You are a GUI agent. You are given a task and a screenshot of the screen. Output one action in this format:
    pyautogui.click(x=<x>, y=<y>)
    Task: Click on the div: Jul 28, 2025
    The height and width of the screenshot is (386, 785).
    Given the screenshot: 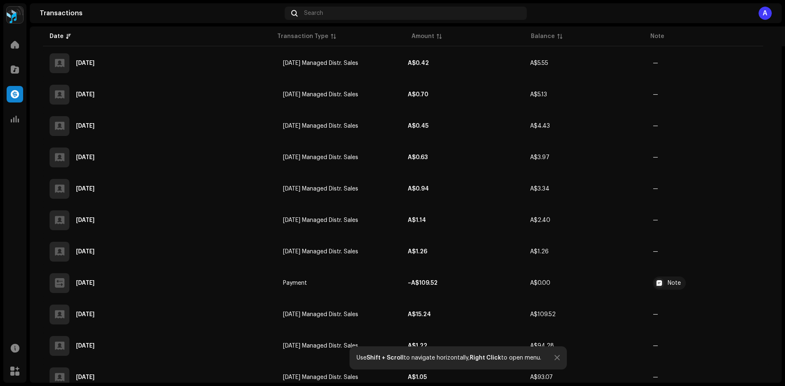 What is the action you would take?
    pyautogui.click(x=85, y=126)
    